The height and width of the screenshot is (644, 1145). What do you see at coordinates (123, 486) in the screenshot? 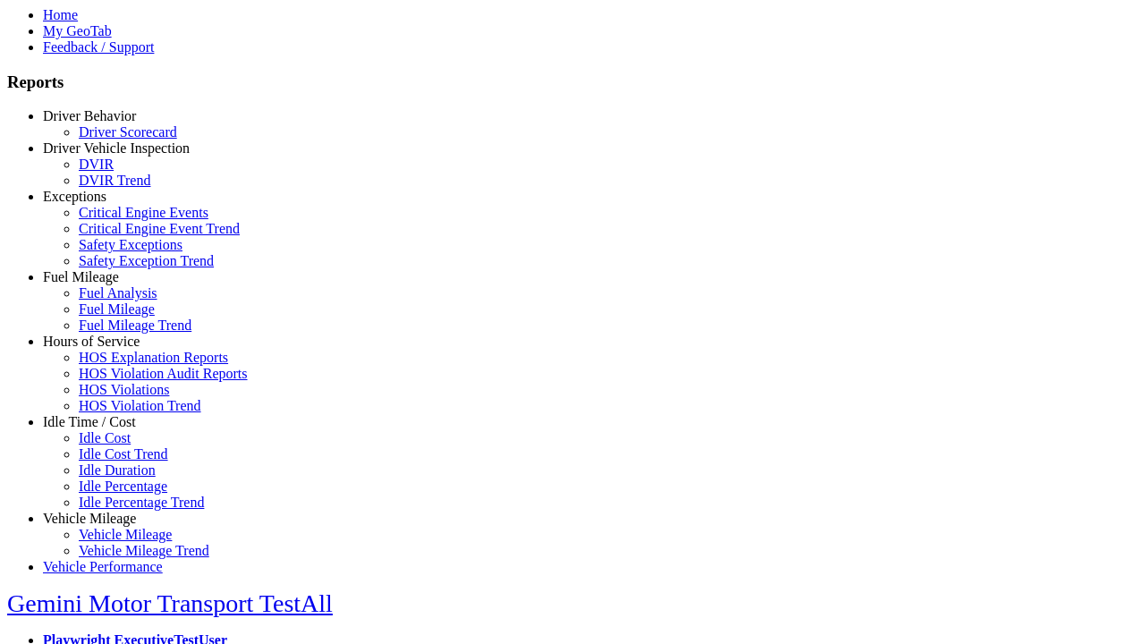
I see `a: Idle Percentage` at bounding box center [123, 486].